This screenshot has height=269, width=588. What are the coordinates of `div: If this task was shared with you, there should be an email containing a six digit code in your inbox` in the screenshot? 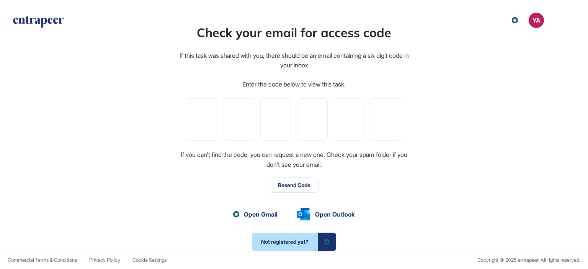 It's located at (294, 61).